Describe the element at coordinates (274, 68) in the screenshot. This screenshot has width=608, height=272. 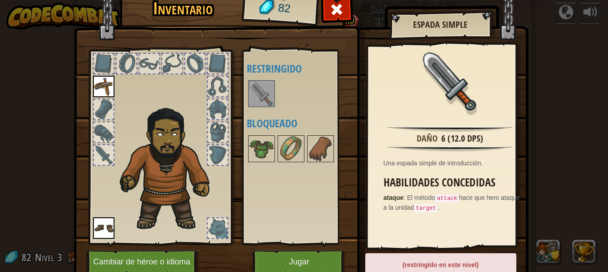
I see `font: Restringido` at that location.